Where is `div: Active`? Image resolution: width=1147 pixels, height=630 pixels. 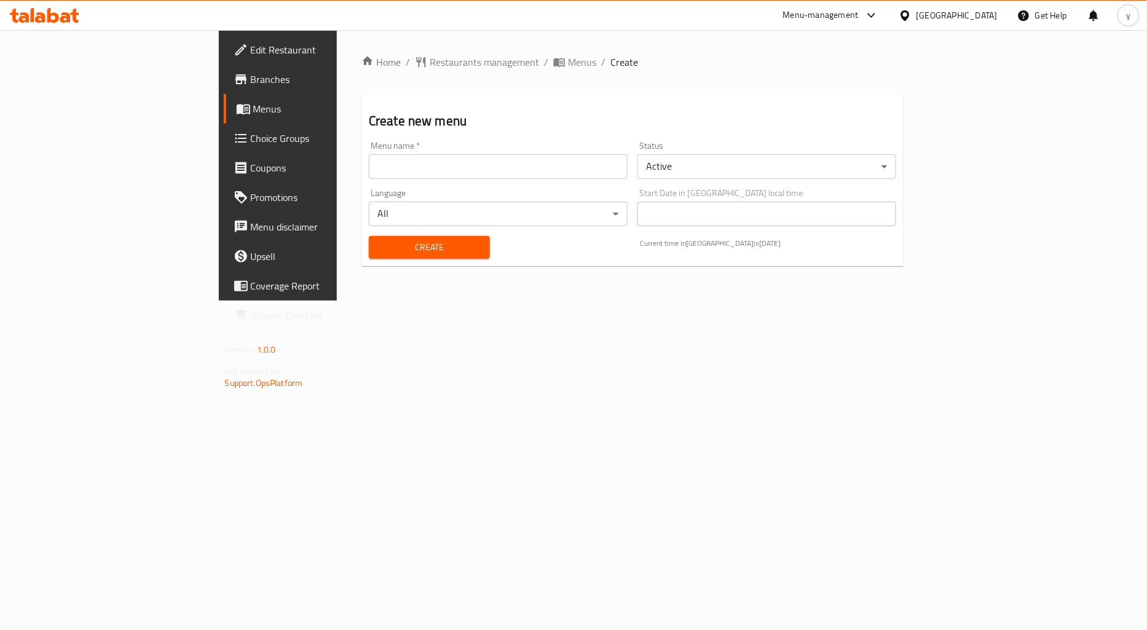 div: Active is located at coordinates (766, 167).